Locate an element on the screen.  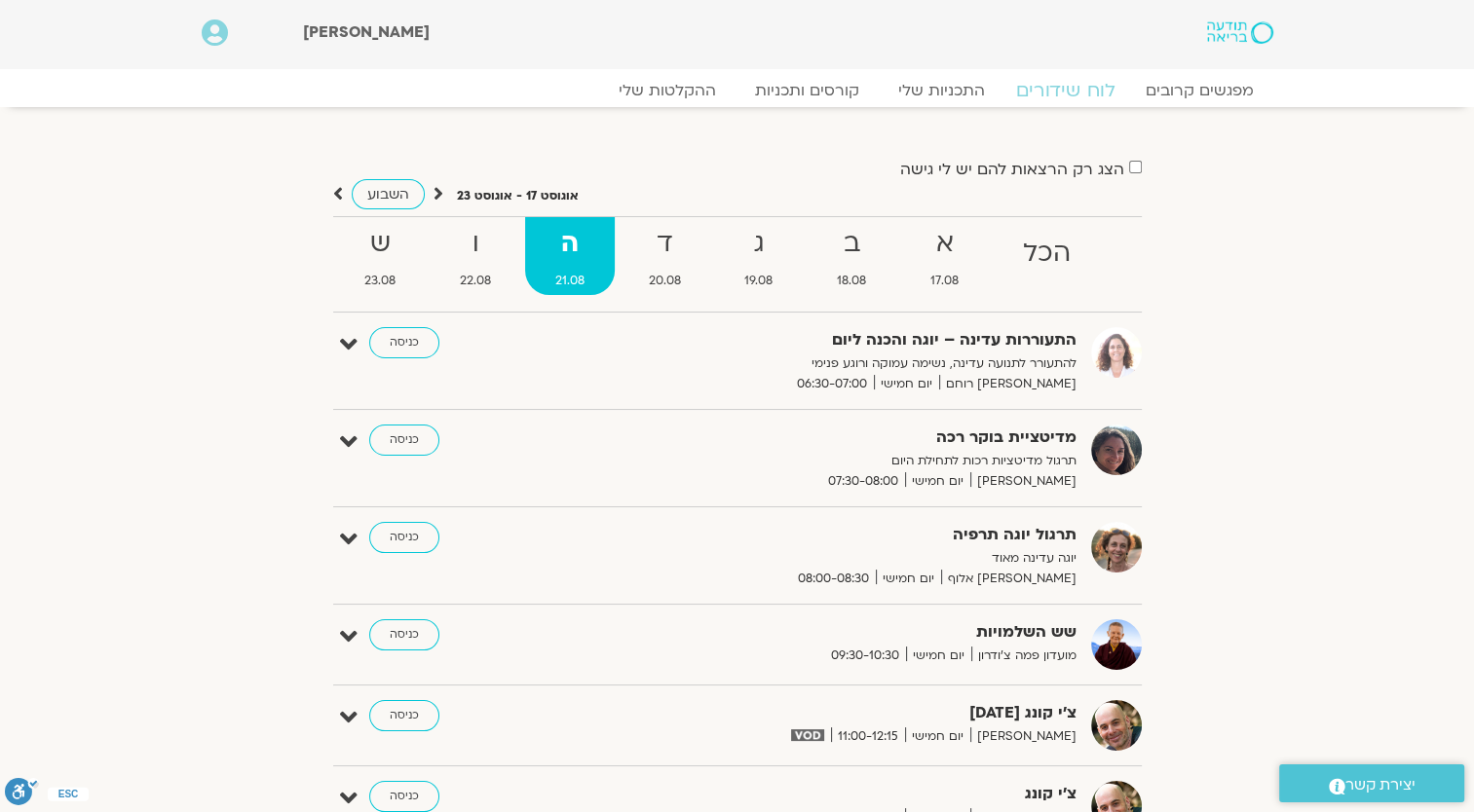
strong: א is located at coordinates (944, 244).